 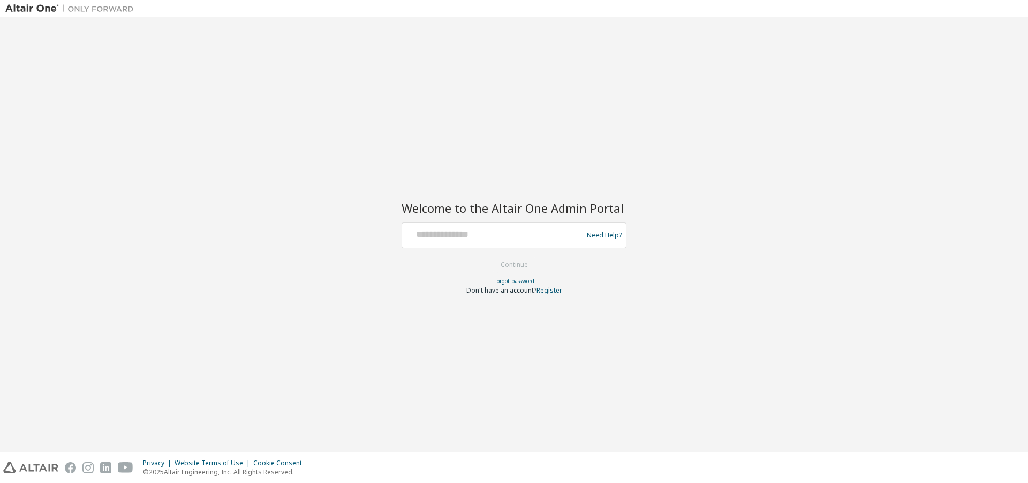 I want to click on img: Altair One, so click(x=72, y=9).